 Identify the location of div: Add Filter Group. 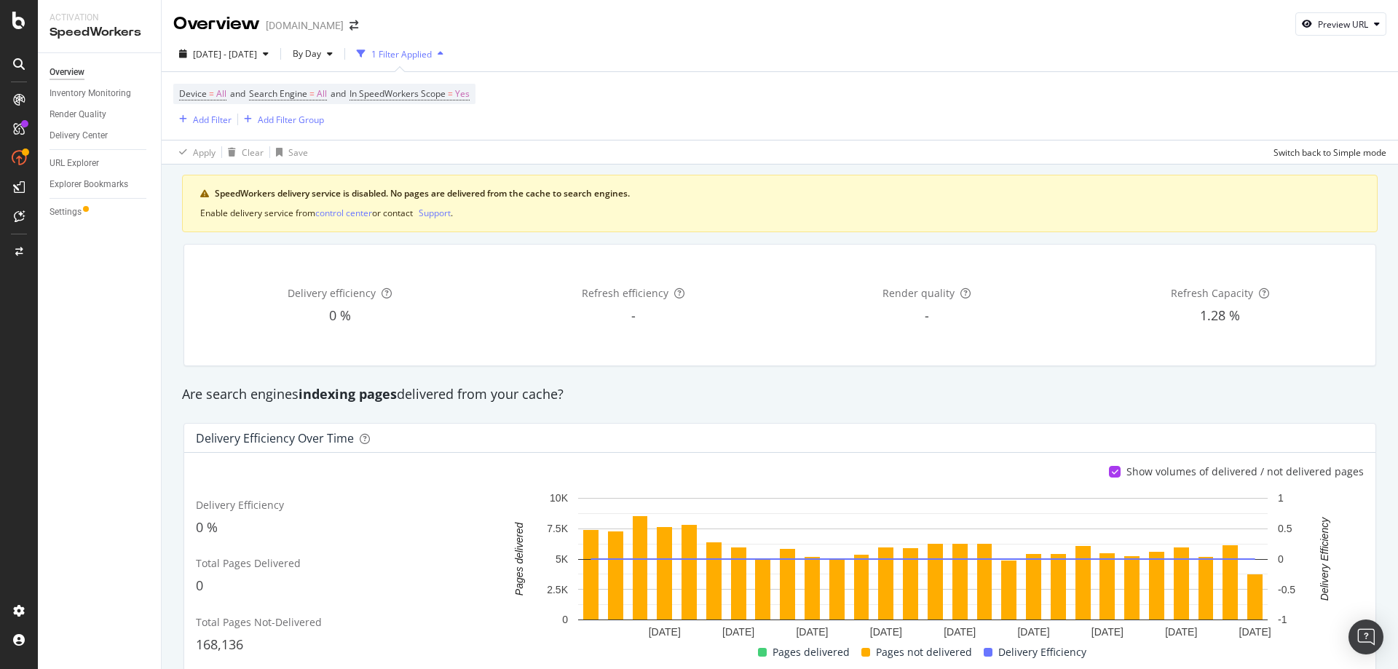
(291, 119).